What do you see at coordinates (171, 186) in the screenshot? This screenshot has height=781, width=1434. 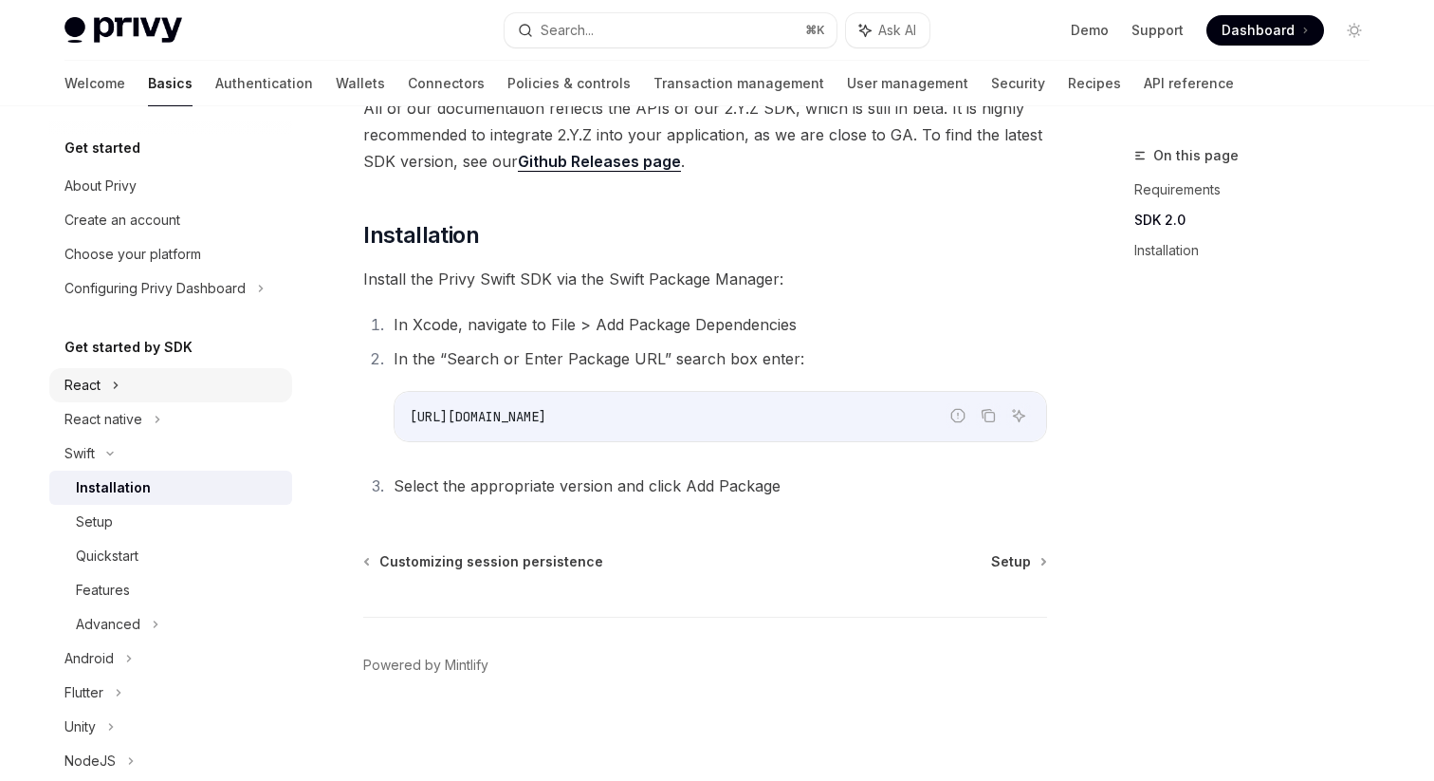 I see `a: About Privy` at bounding box center [171, 186].